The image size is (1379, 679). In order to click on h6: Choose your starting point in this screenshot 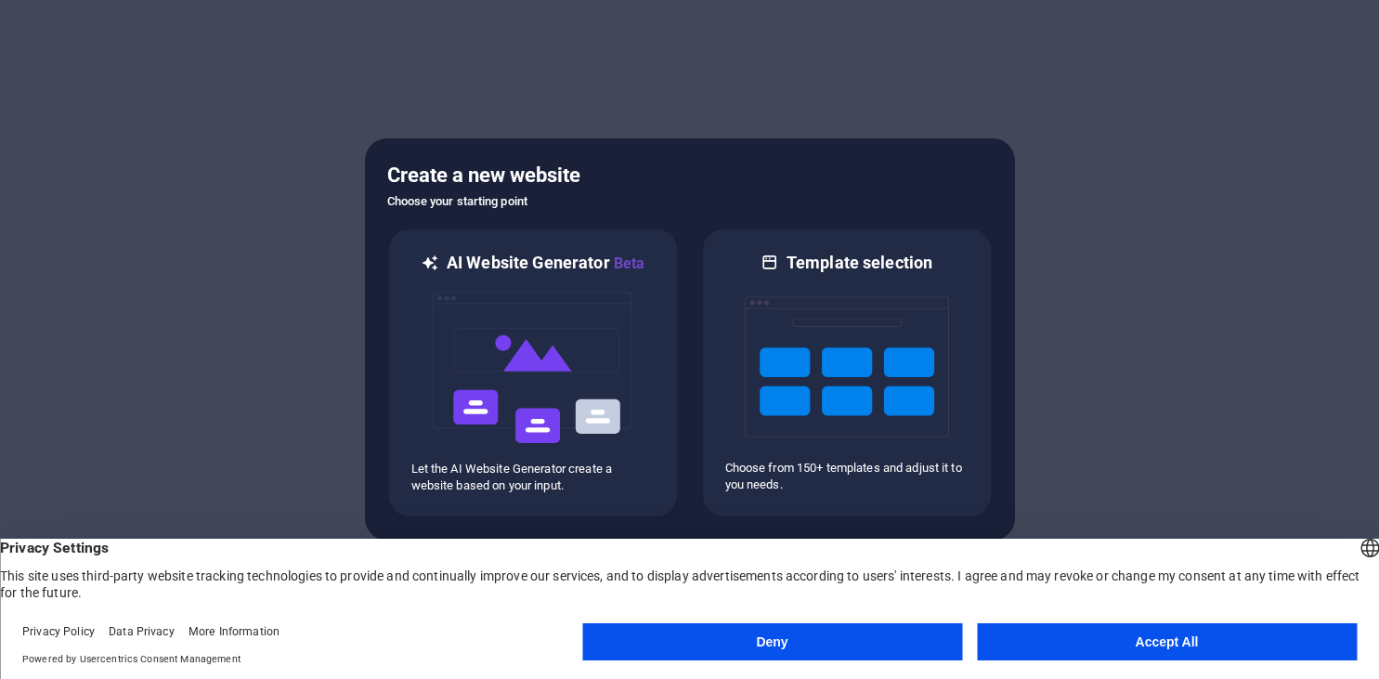, I will do `click(690, 201)`.